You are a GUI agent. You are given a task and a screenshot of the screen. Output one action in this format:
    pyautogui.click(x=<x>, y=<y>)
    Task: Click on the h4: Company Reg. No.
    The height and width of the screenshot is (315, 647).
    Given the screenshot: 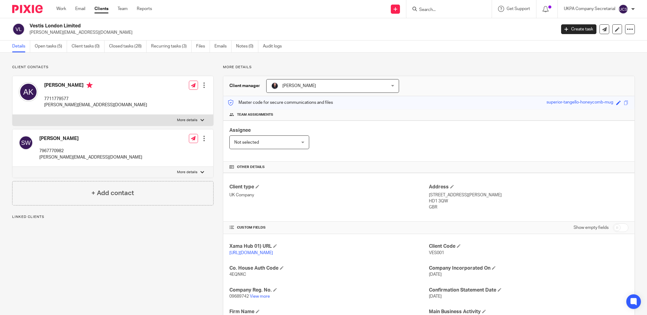 What is the action you would take?
    pyautogui.click(x=329, y=290)
    